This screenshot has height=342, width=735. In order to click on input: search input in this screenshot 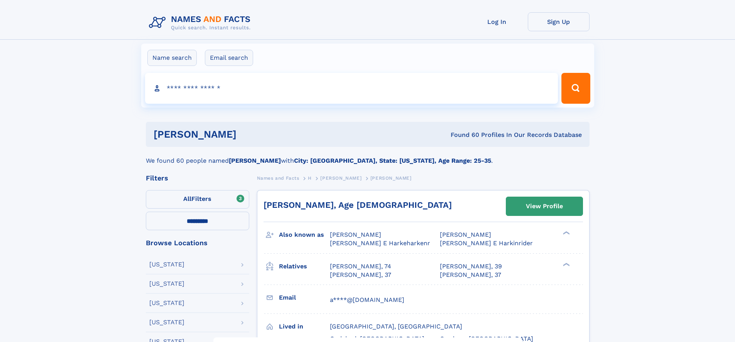, I will do `click(352, 88)`.